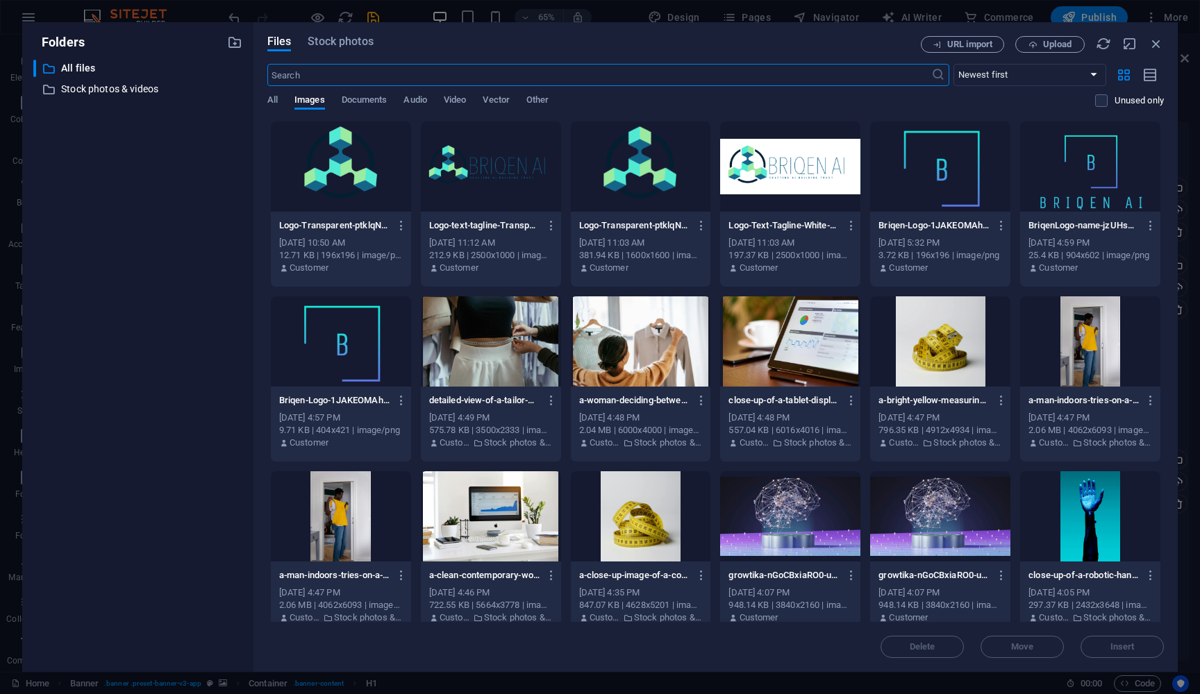 The width and height of the screenshot is (1200, 694). What do you see at coordinates (1090, 256) in the screenshot?
I see `div: 25.4 KB | 904x602 | image/png` at bounding box center [1090, 256].